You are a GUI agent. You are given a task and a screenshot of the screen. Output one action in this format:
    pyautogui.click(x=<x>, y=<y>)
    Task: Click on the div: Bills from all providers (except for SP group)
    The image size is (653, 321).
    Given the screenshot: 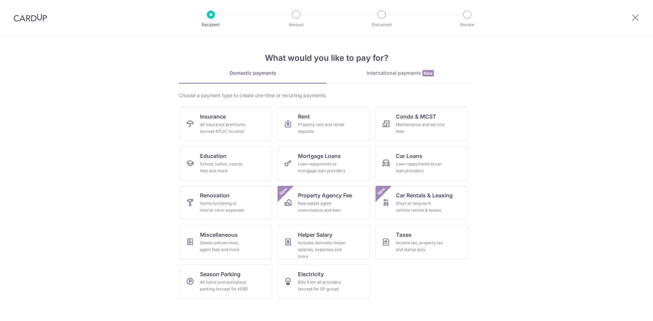 What is the action you would take?
    pyautogui.click(x=322, y=286)
    